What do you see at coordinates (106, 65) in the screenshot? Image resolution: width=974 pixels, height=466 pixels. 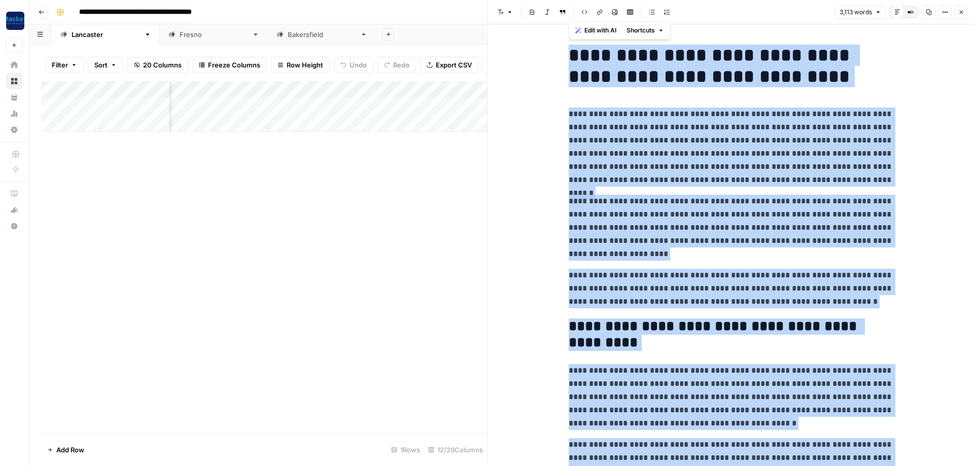 I see `button: Sort` at bounding box center [106, 65].